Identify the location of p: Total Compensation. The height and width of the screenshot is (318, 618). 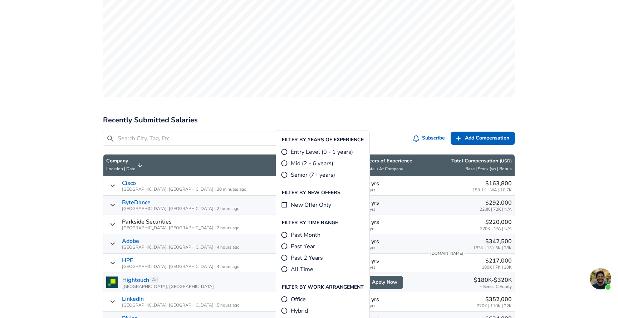
(482, 161).